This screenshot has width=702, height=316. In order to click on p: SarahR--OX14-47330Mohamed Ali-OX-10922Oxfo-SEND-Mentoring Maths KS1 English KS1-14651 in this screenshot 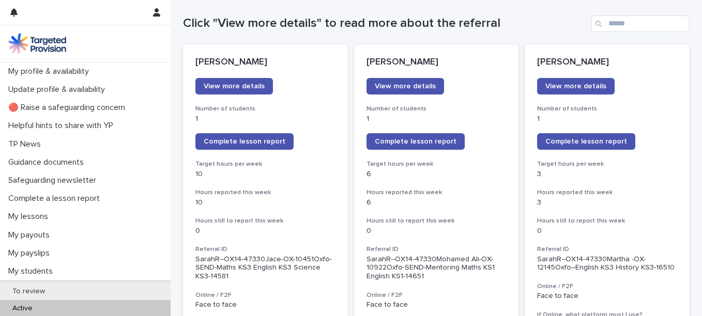, I will do `click(436, 268)`.